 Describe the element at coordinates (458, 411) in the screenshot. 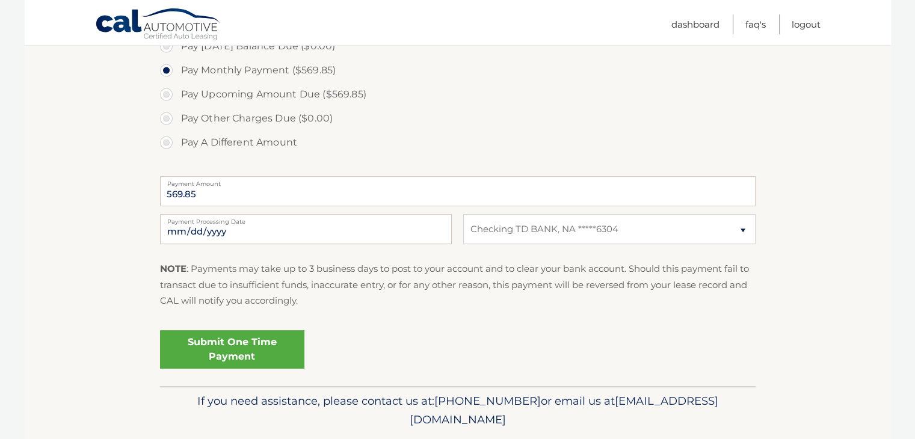

I see `p: If you need assistance, please contact us at: or email us at` at that location.